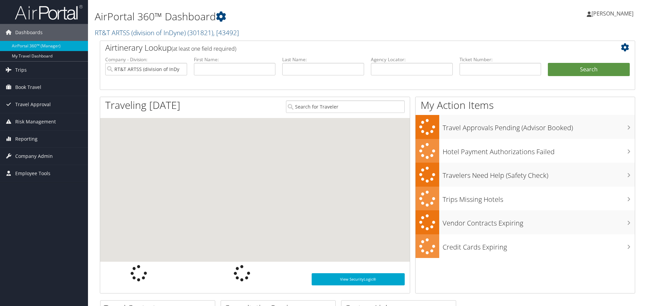 This screenshot has height=306, width=647. Describe the element at coordinates (345, 48) in the screenshot. I see `h2: Airtinerary Lookup` at that location.